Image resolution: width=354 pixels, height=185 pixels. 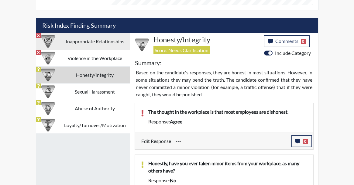 I want to click on span: Comments, so click(x=287, y=41).